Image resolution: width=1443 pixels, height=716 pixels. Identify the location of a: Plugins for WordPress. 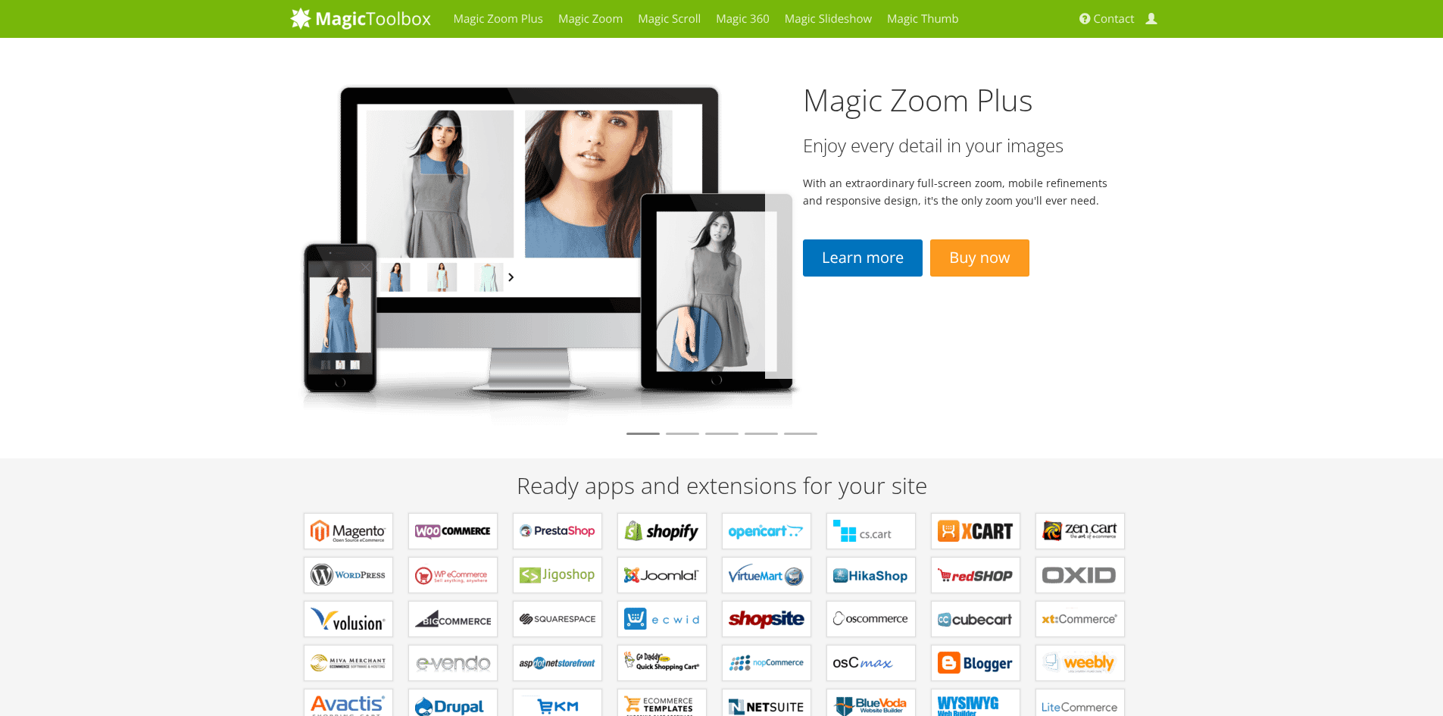
(348, 575).